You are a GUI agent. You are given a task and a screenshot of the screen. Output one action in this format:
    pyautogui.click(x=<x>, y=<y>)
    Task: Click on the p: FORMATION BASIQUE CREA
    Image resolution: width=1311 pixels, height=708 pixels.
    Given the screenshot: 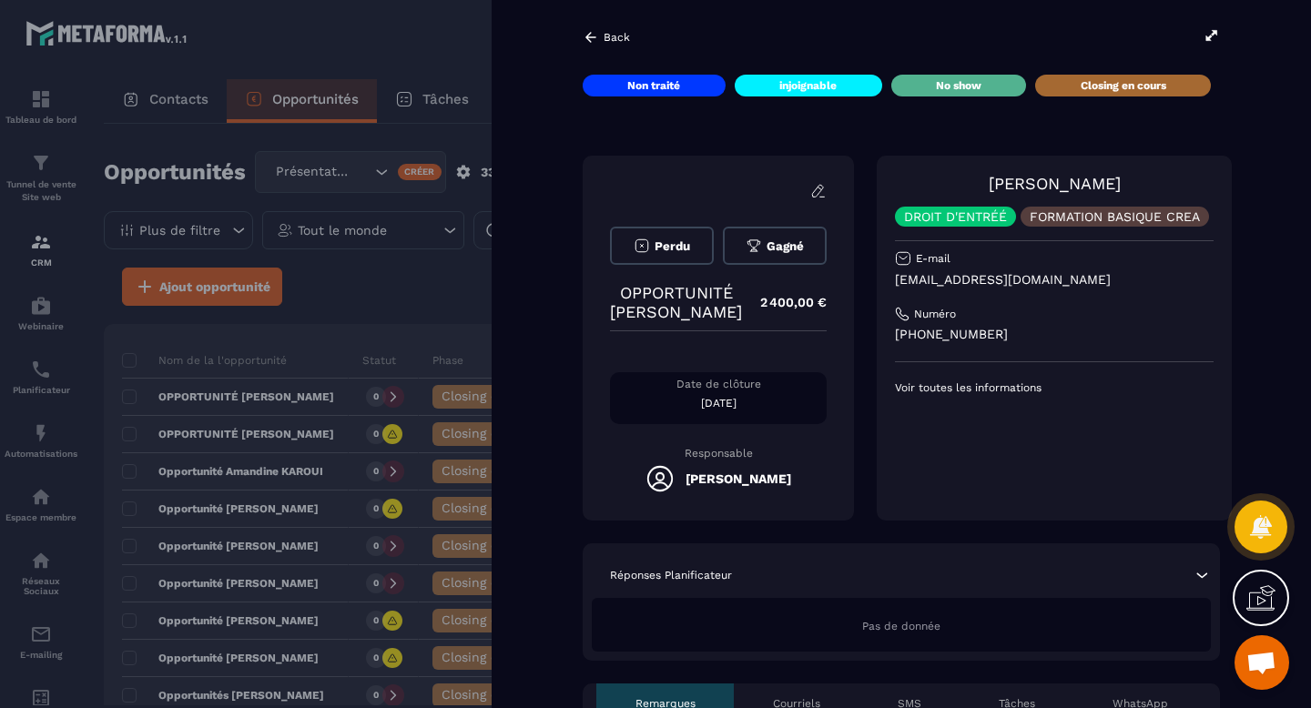 What is the action you would take?
    pyautogui.click(x=1114, y=217)
    